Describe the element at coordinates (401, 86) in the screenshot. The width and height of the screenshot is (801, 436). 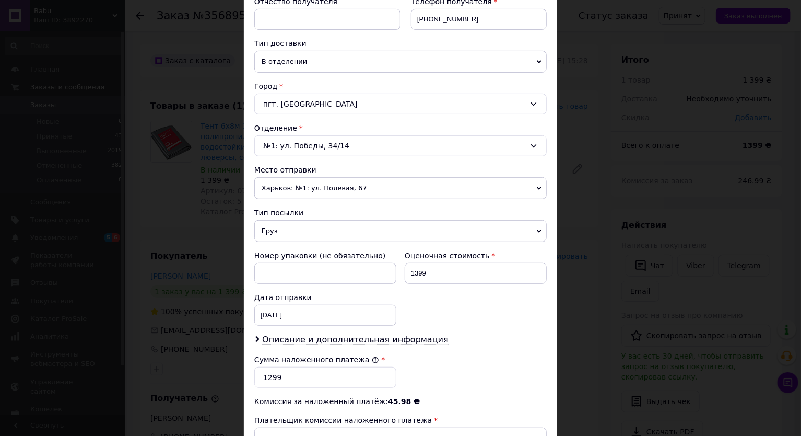
I see `div: Город` at that location.